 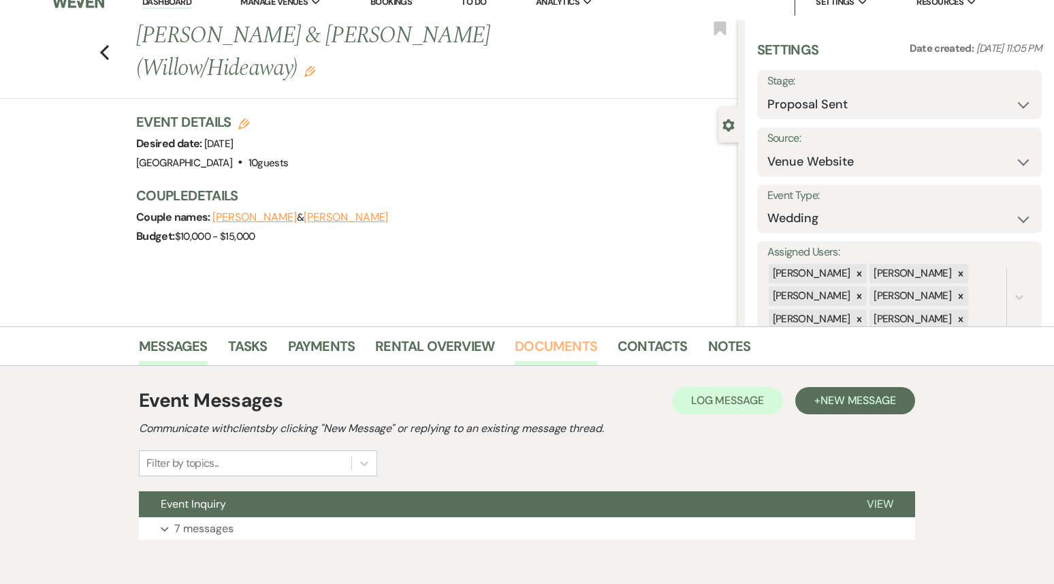 I want to click on span: Couple names:, so click(x=174, y=217).